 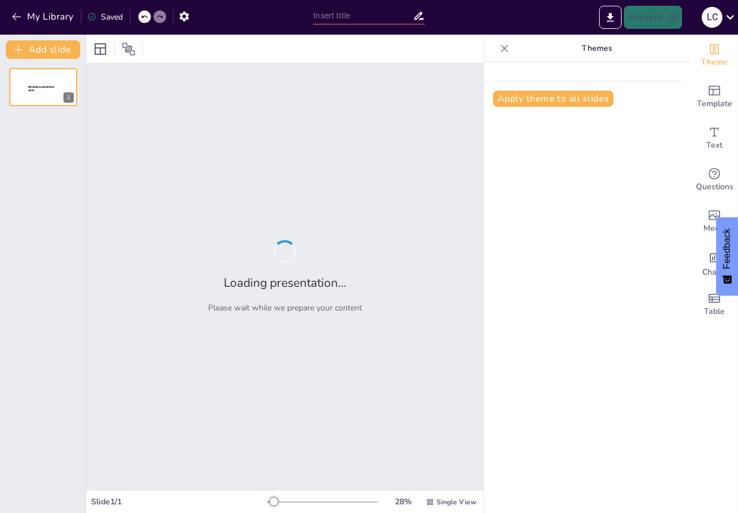 I want to click on div: Add a table, so click(x=715, y=305).